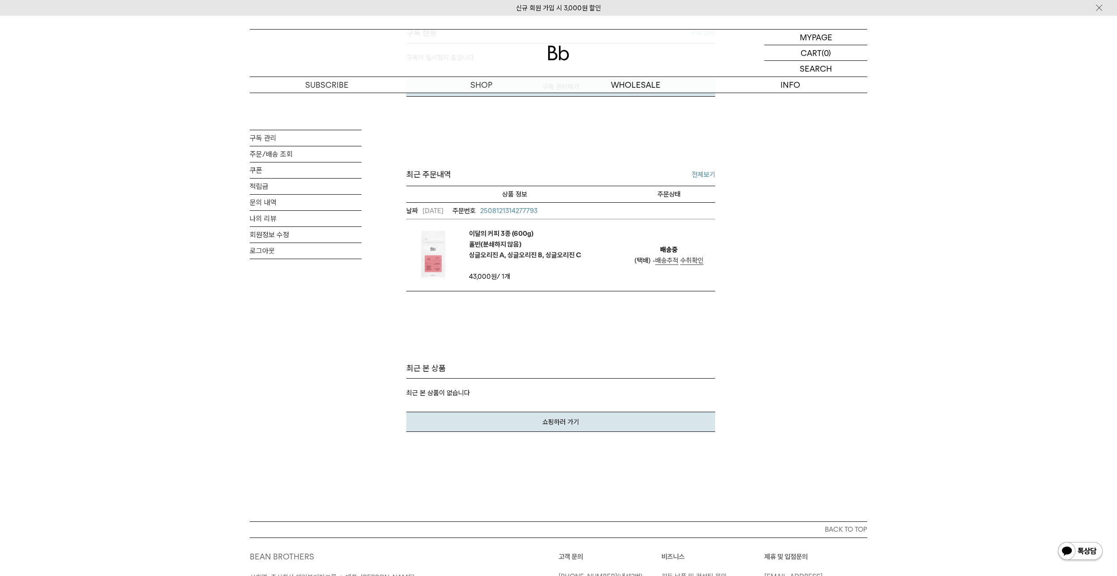  What do you see at coordinates (826, 53) in the screenshot?
I see `p: (0)` at bounding box center [826, 53].